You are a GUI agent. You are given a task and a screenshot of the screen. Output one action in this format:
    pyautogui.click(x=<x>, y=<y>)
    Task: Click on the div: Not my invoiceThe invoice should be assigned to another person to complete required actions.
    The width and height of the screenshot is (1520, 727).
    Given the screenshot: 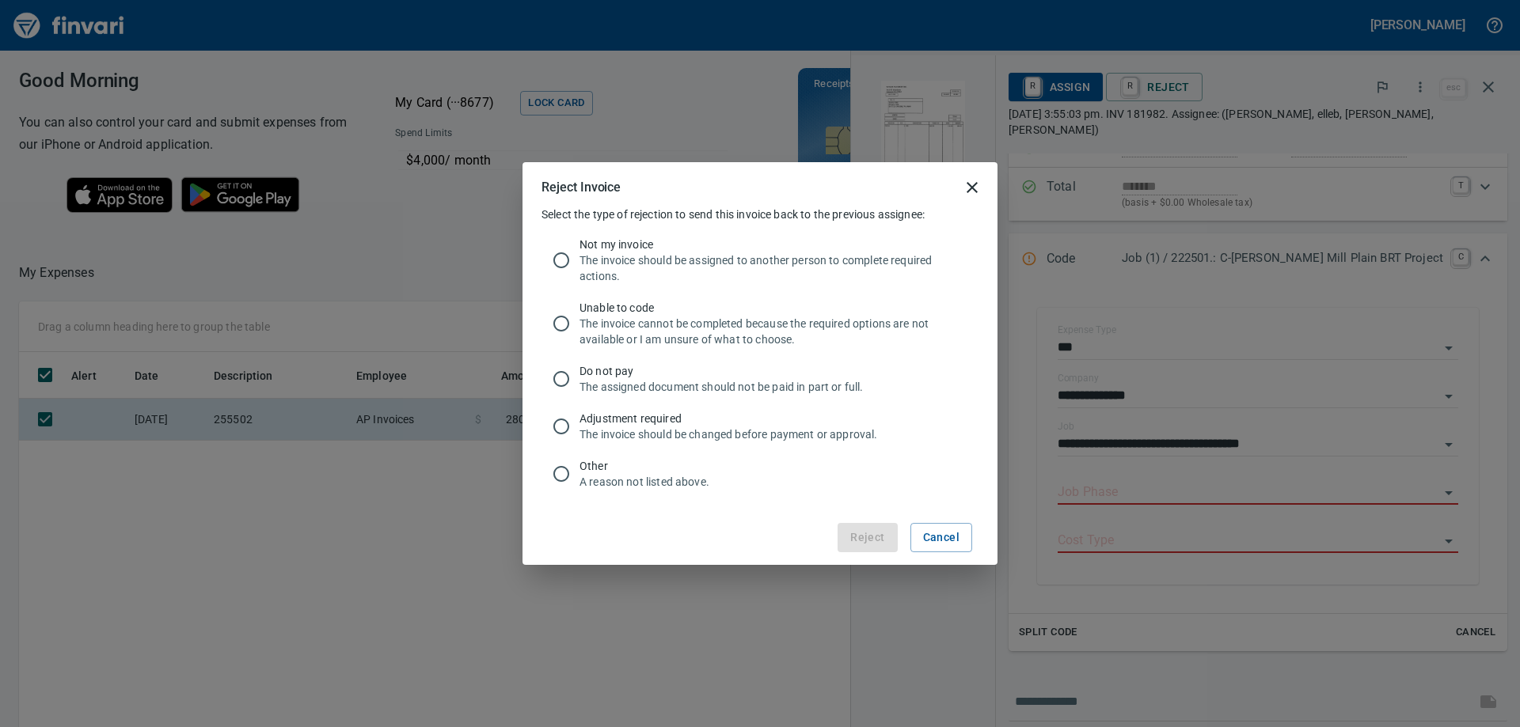 What is the action you would take?
    pyautogui.click(x=760, y=260)
    